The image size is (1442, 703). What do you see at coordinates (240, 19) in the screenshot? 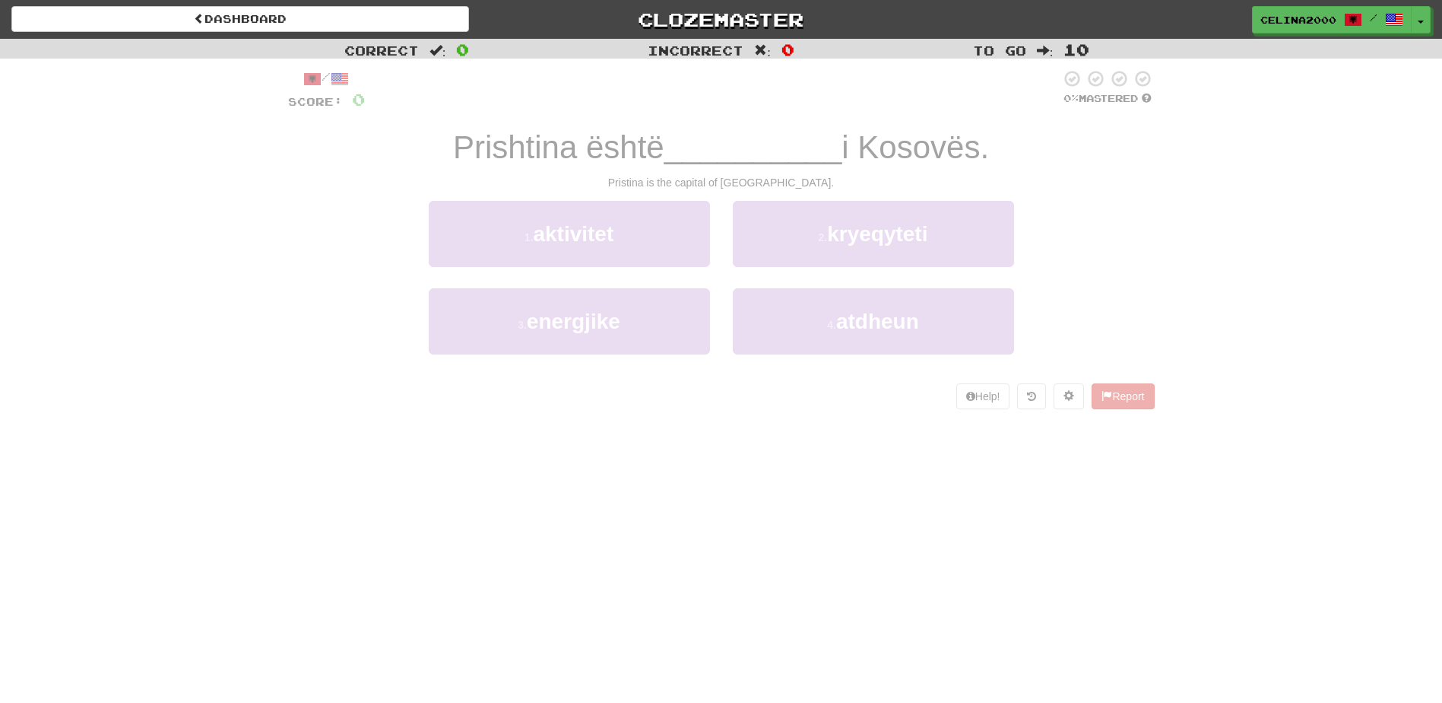
I see `a: Dashboard` at bounding box center [240, 19].